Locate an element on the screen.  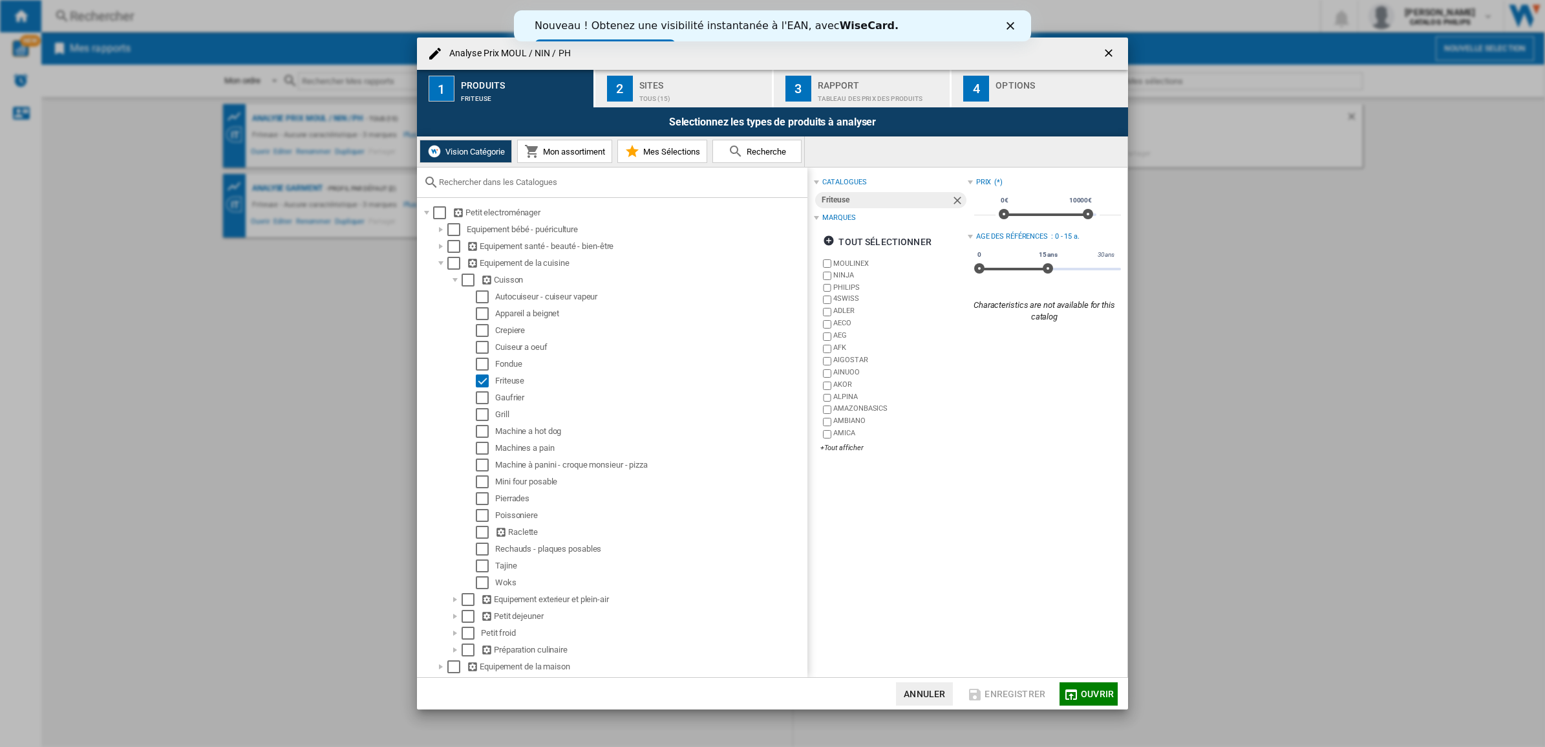
div: Préparation culinaire is located at coordinates (643, 650).